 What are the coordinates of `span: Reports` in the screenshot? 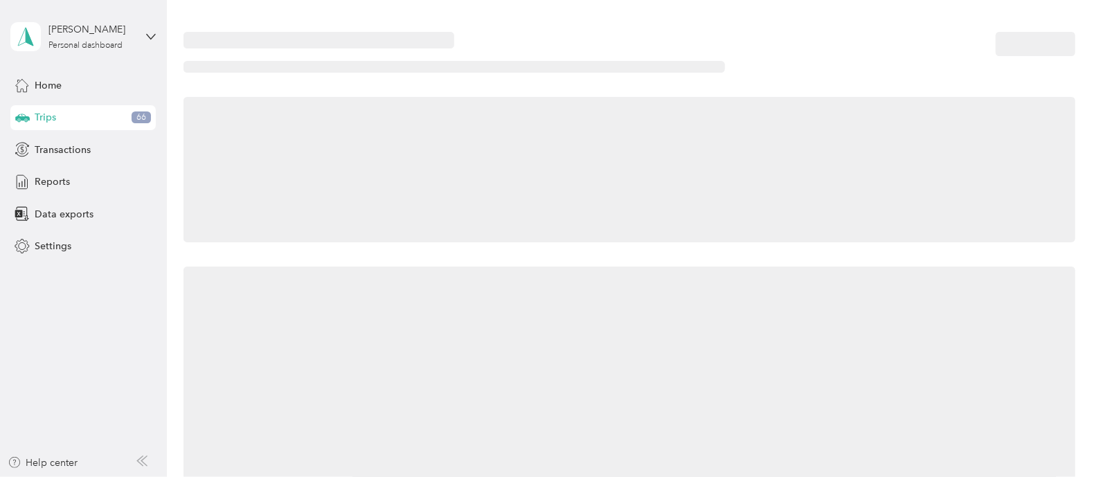 It's located at (52, 181).